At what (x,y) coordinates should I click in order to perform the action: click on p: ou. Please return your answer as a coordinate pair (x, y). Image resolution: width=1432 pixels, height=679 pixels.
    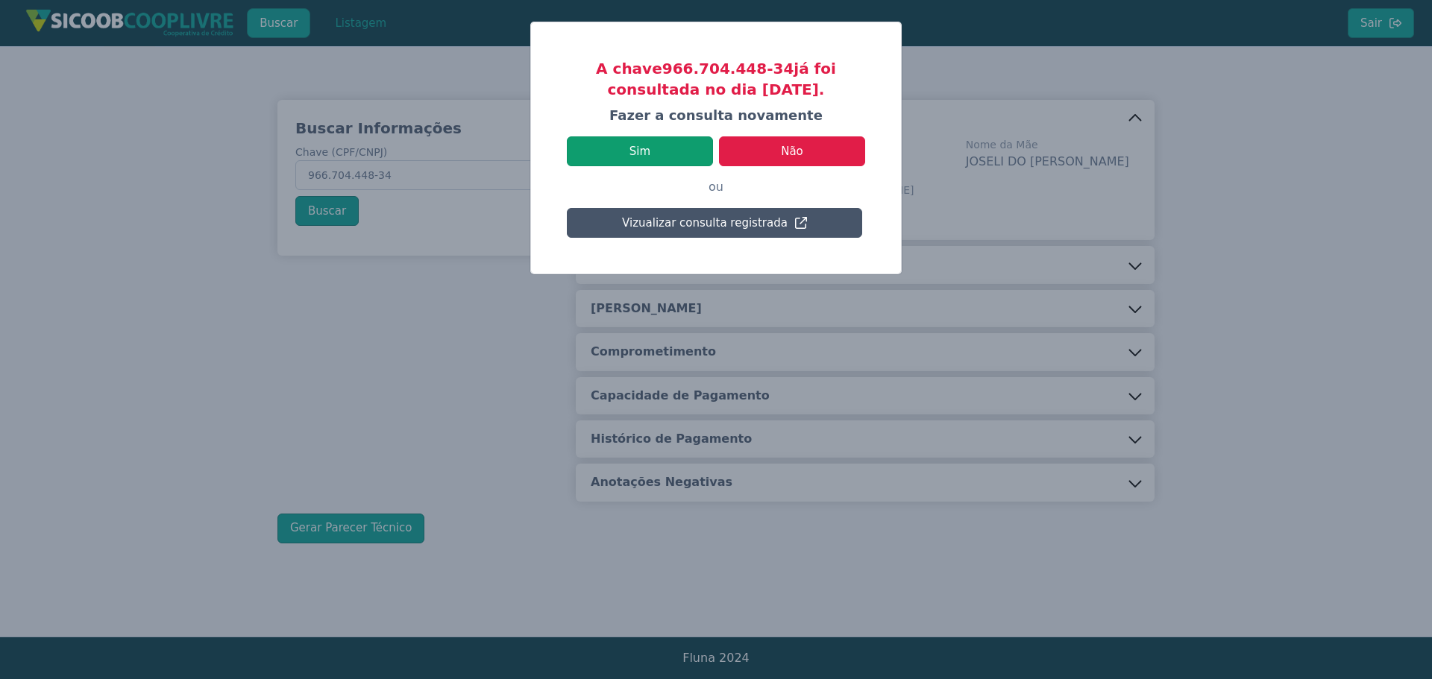
    Looking at the image, I should click on (716, 187).